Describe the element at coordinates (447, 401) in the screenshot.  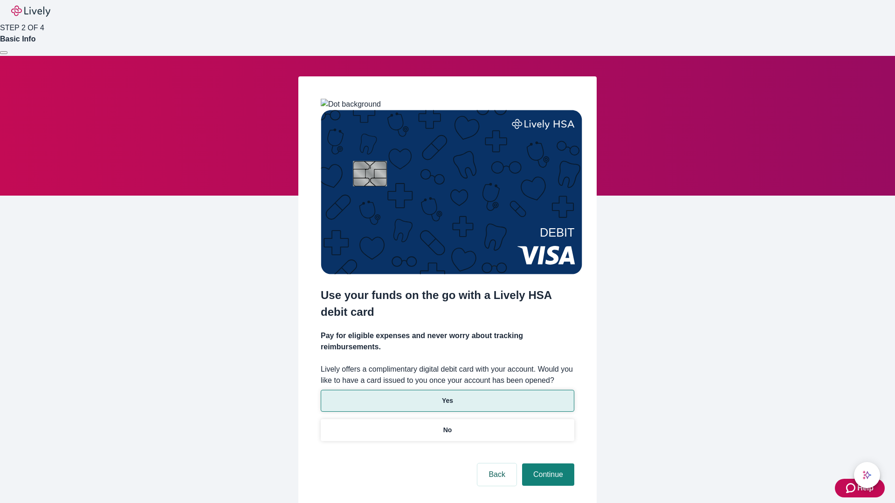
I see `button: Yes` at that location.